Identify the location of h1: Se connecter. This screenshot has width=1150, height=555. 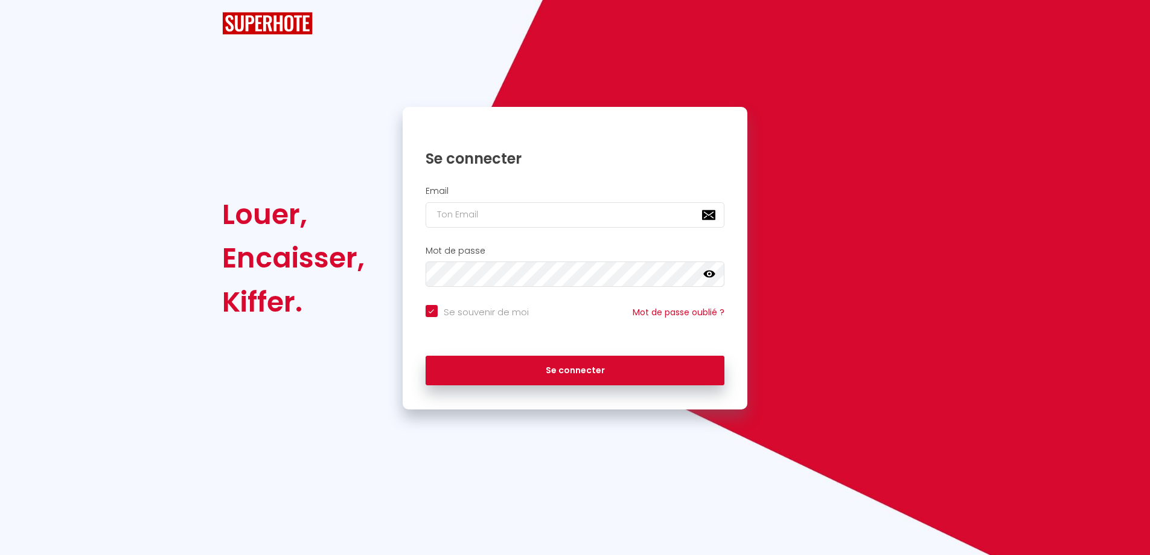
(575, 158).